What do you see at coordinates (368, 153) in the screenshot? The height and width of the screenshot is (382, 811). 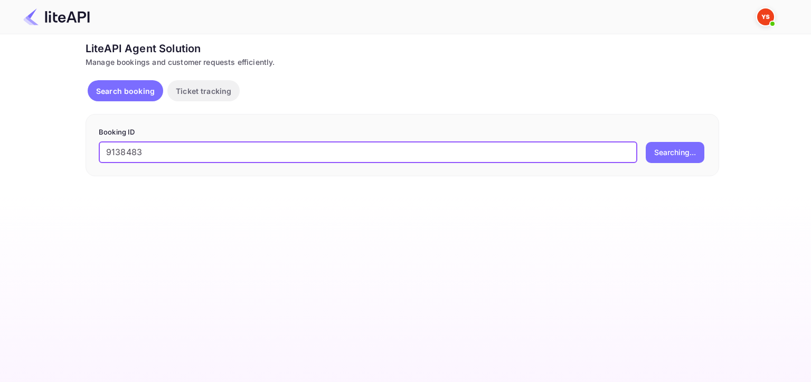 I see `input: Enter Booking ID (e.g., 63782194)` at bounding box center [368, 153].